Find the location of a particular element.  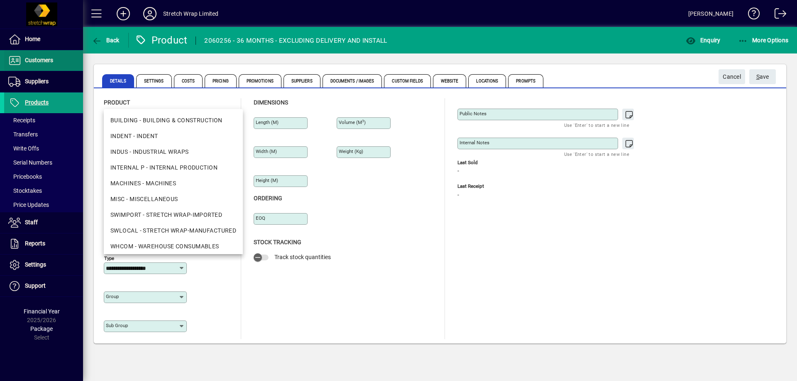

div: SWLOCAL - STRETCH WRAP-MANUFACTURED is located at coordinates (173, 231).